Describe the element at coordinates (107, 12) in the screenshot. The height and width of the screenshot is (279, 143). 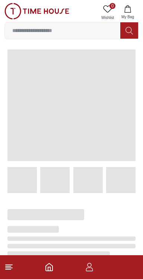
I see `a: 0Wishlist` at that location.